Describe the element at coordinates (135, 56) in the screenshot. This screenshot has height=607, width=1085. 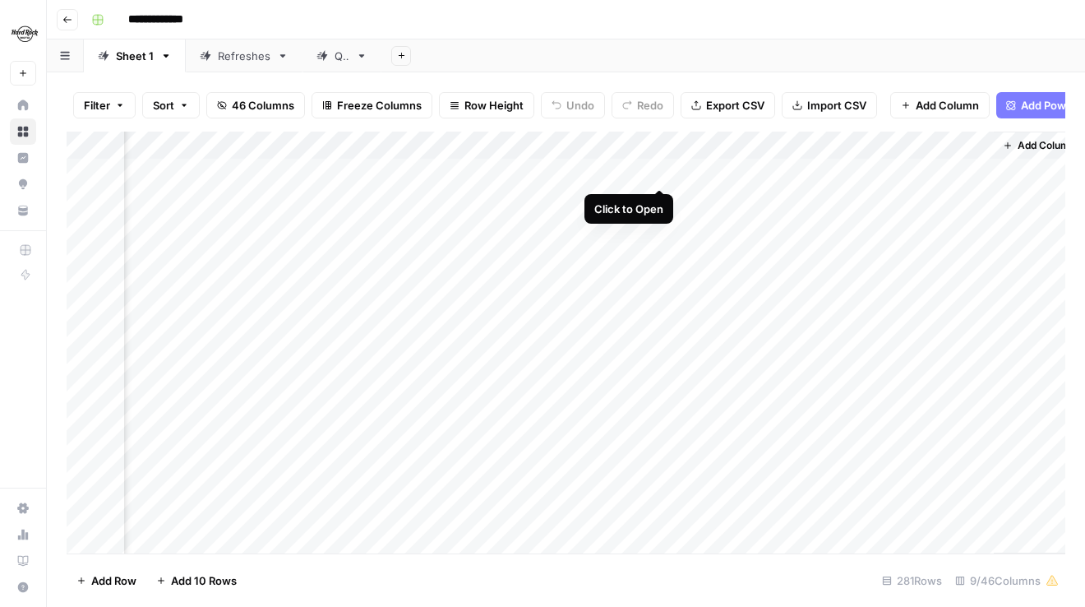
I see `div: Sheet 1` at that location.